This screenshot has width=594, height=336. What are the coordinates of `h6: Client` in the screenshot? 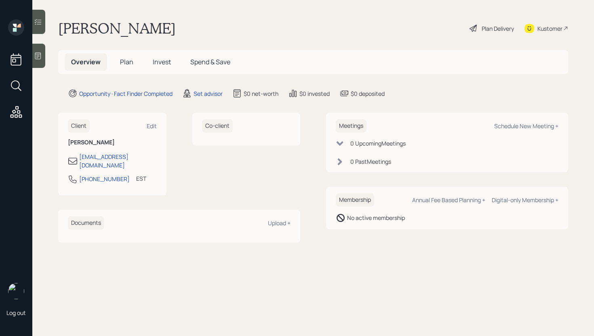 It's located at (79, 126).